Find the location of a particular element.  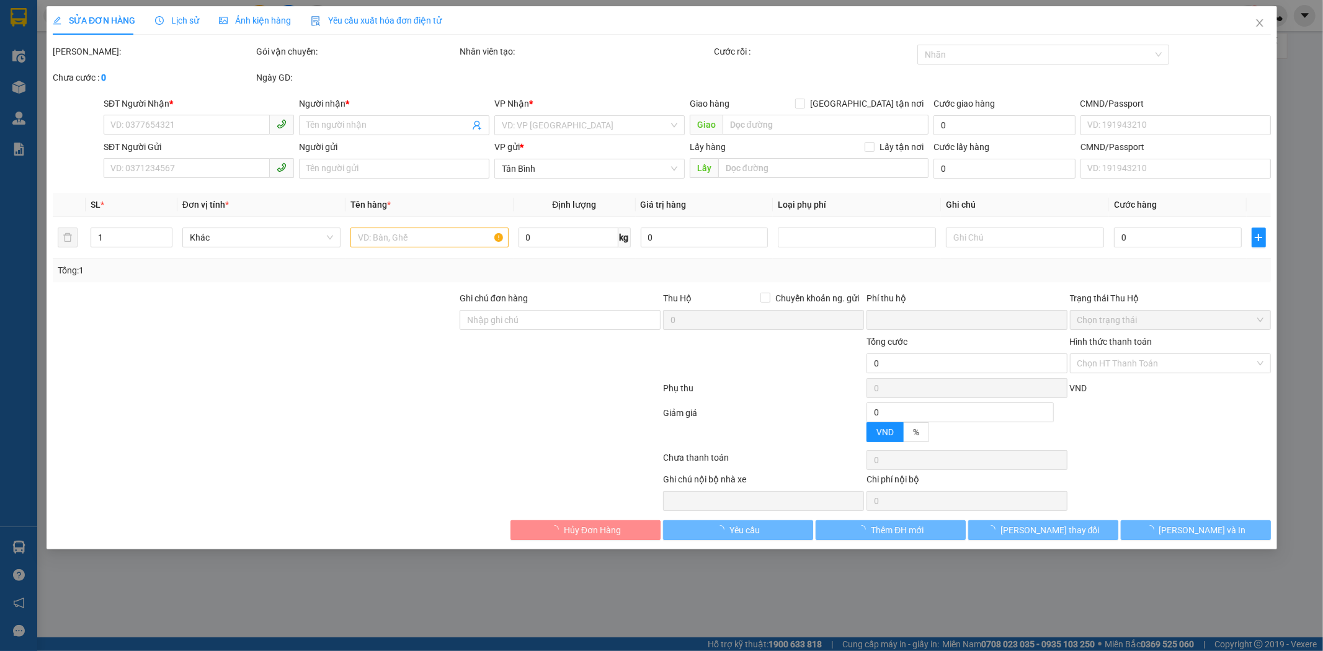

span: Chọn trạng thái is located at coordinates (1170, 320).